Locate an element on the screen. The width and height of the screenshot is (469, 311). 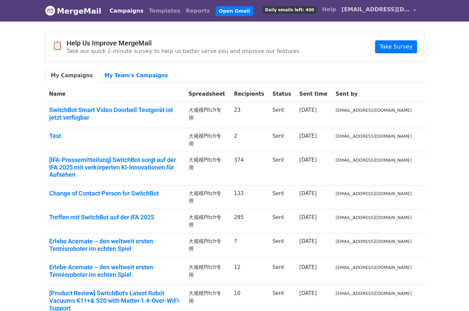
h4: Help Us Improve MergeMail is located at coordinates (183, 43).